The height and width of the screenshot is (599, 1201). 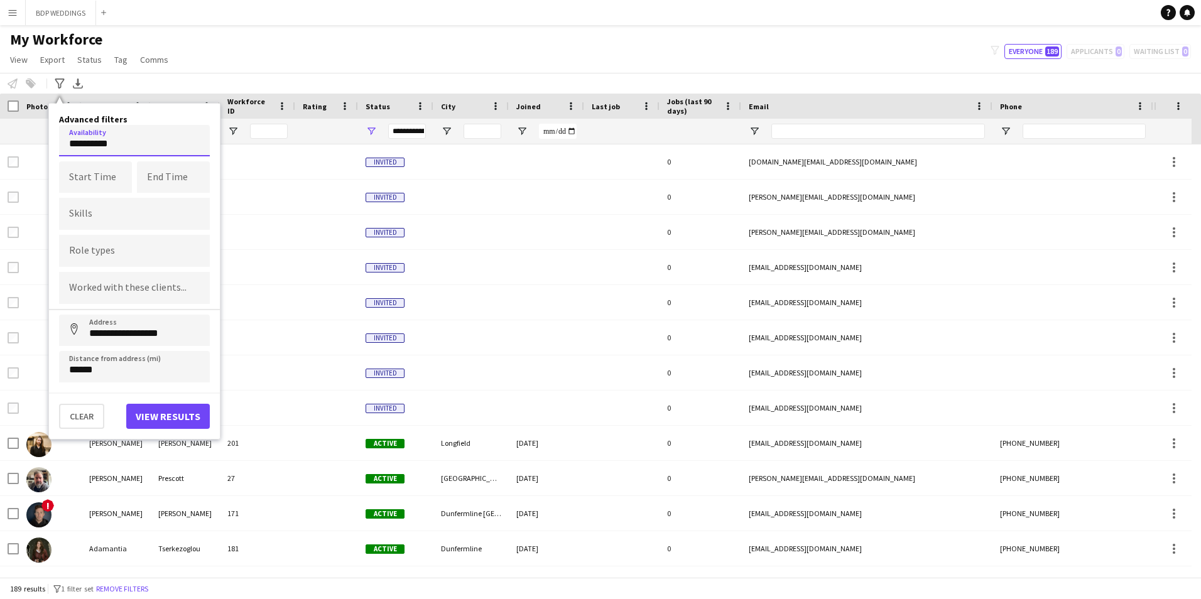 What do you see at coordinates (134, 288) in the screenshot?
I see `input: Type to search clients...` at bounding box center [134, 288].